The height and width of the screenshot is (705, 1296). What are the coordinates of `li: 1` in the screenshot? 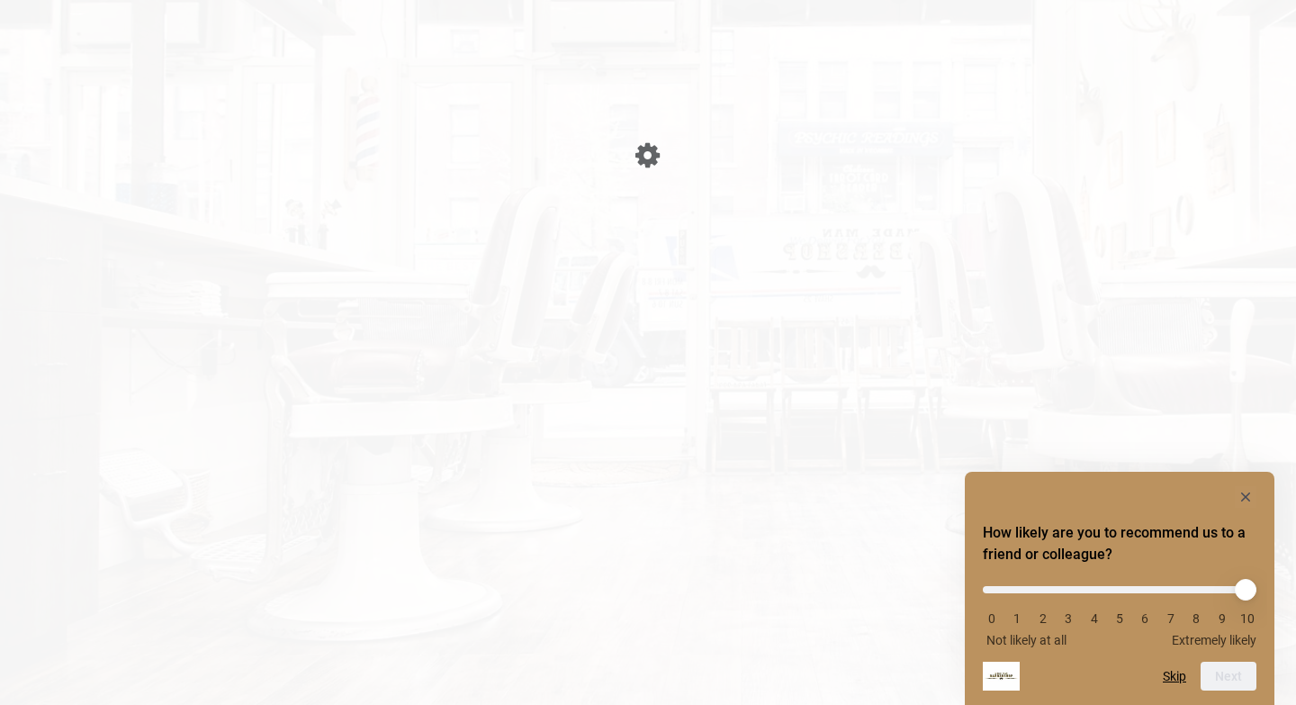 It's located at (1017, 618).